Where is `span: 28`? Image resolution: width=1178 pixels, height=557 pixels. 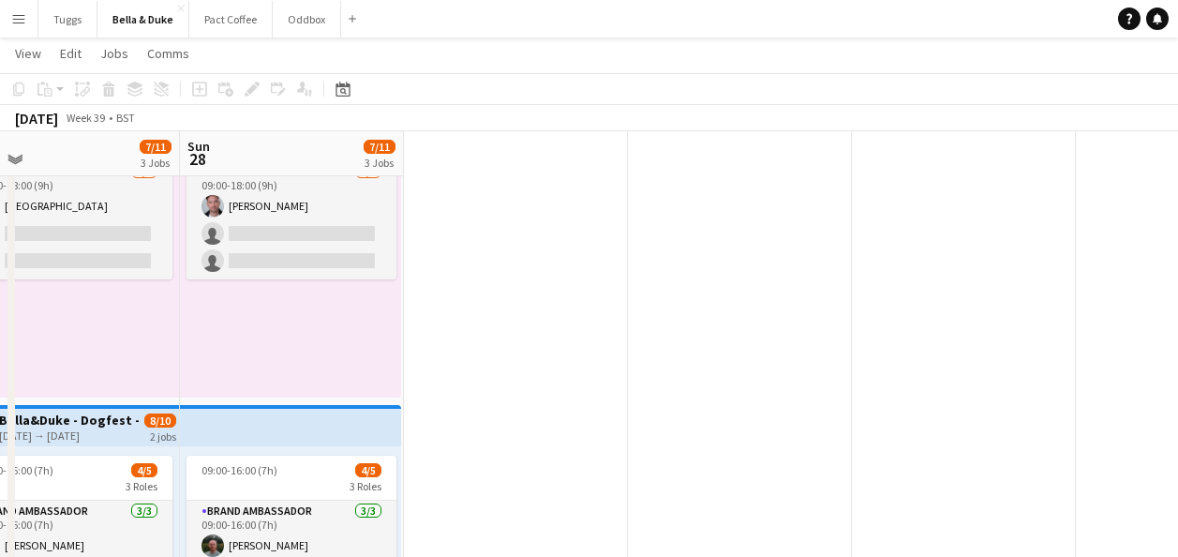
span: 28 is located at coordinates (197, 158).